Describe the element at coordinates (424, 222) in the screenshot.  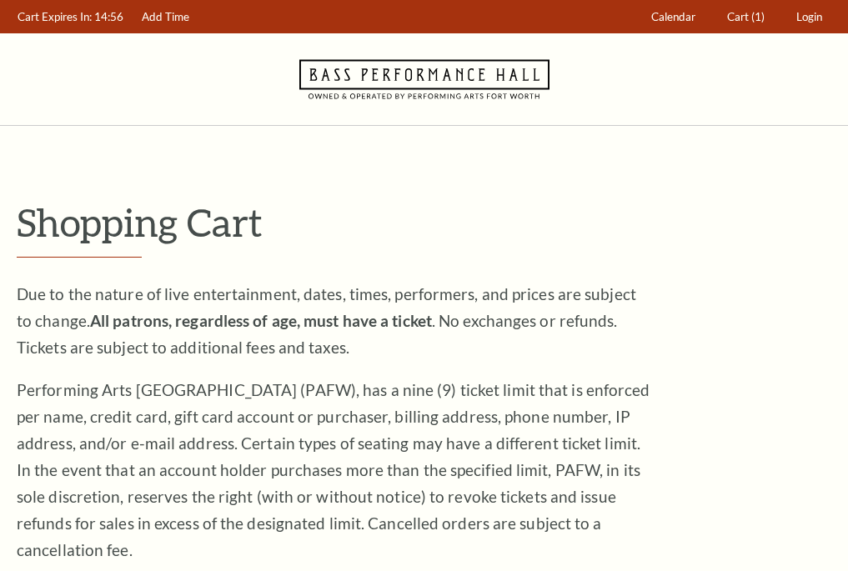
I see `p: Shopping Cart` at that location.